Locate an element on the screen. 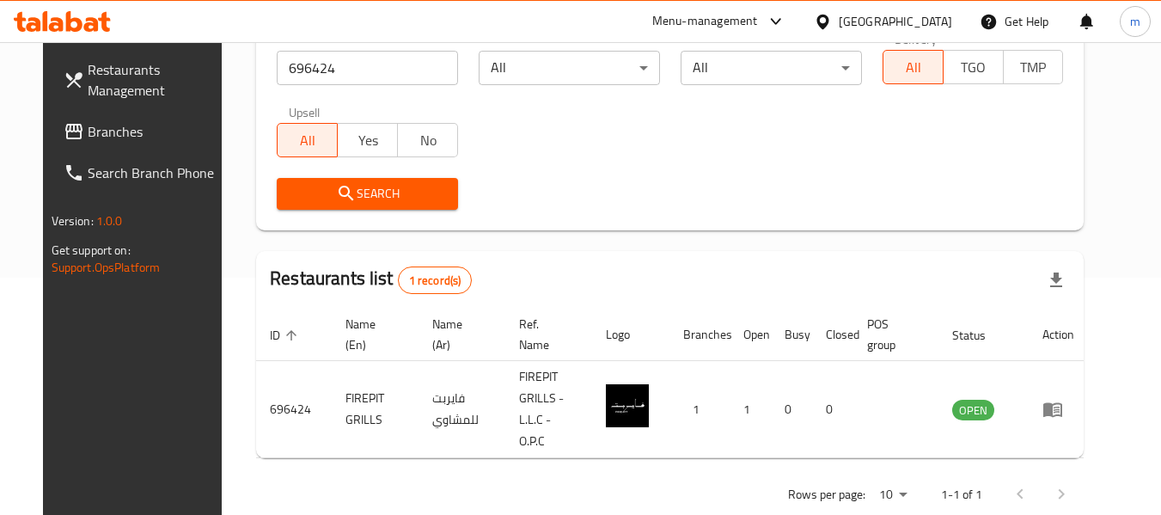  button: Search is located at coordinates (367, 193).